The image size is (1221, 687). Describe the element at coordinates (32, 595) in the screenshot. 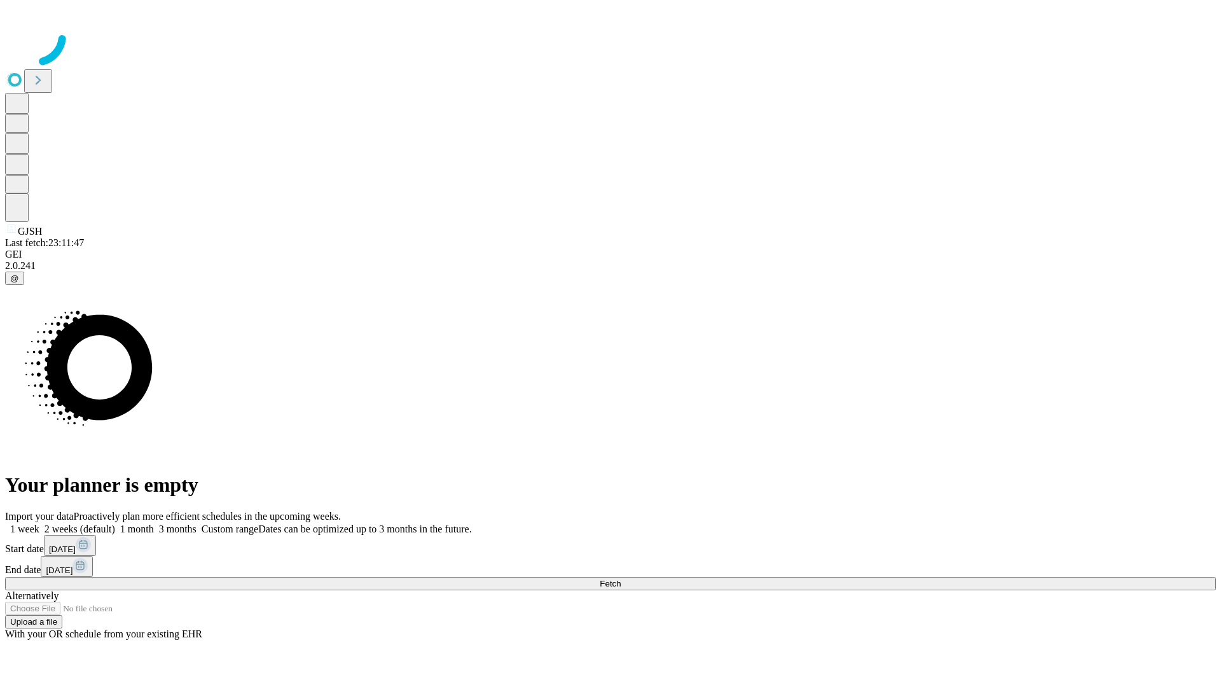

I see `span: Alternatively` at that location.